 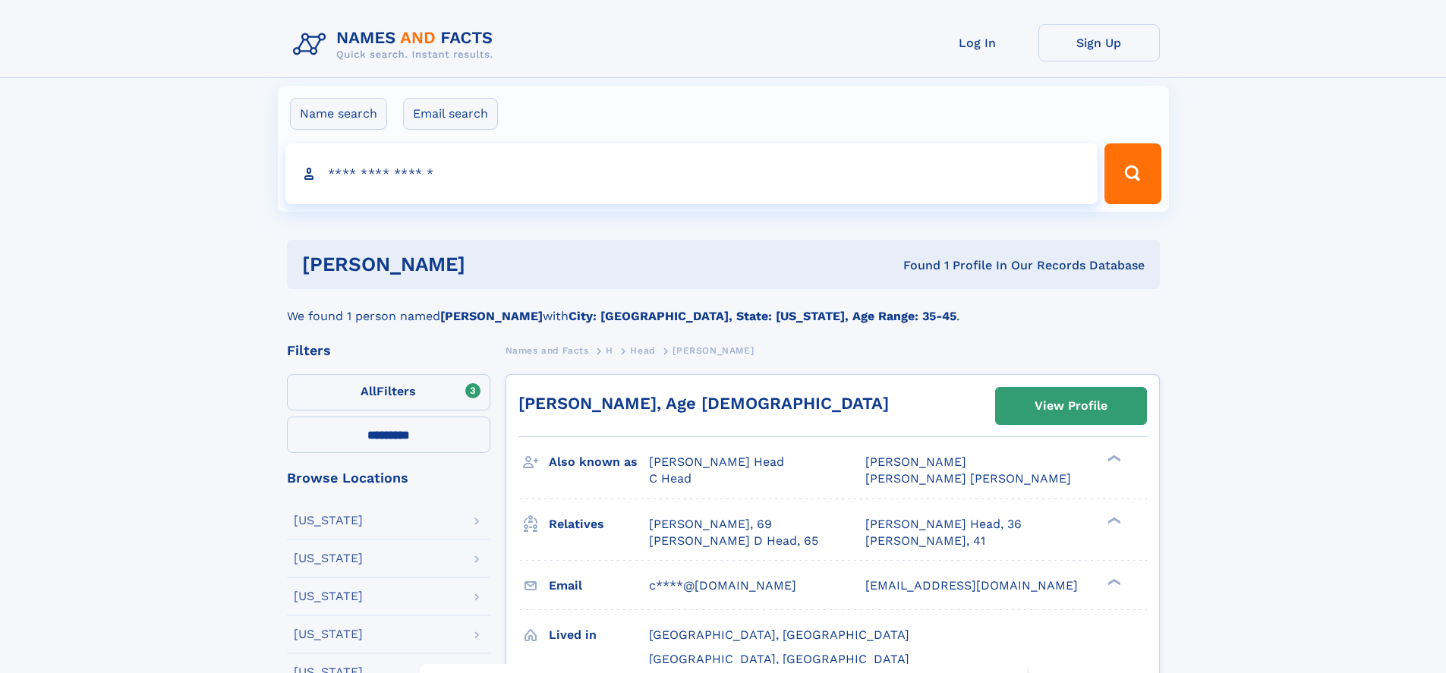 What do you see at coordinates (691, 174) in the screenshot?
I see `input: search input` at bounding box center [691, 174].